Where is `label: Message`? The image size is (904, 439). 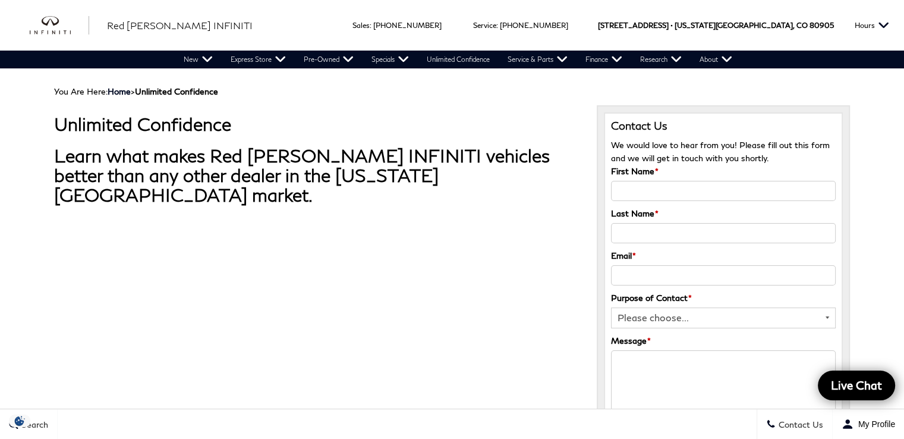
label: Message is located at coordinates (631, 341).